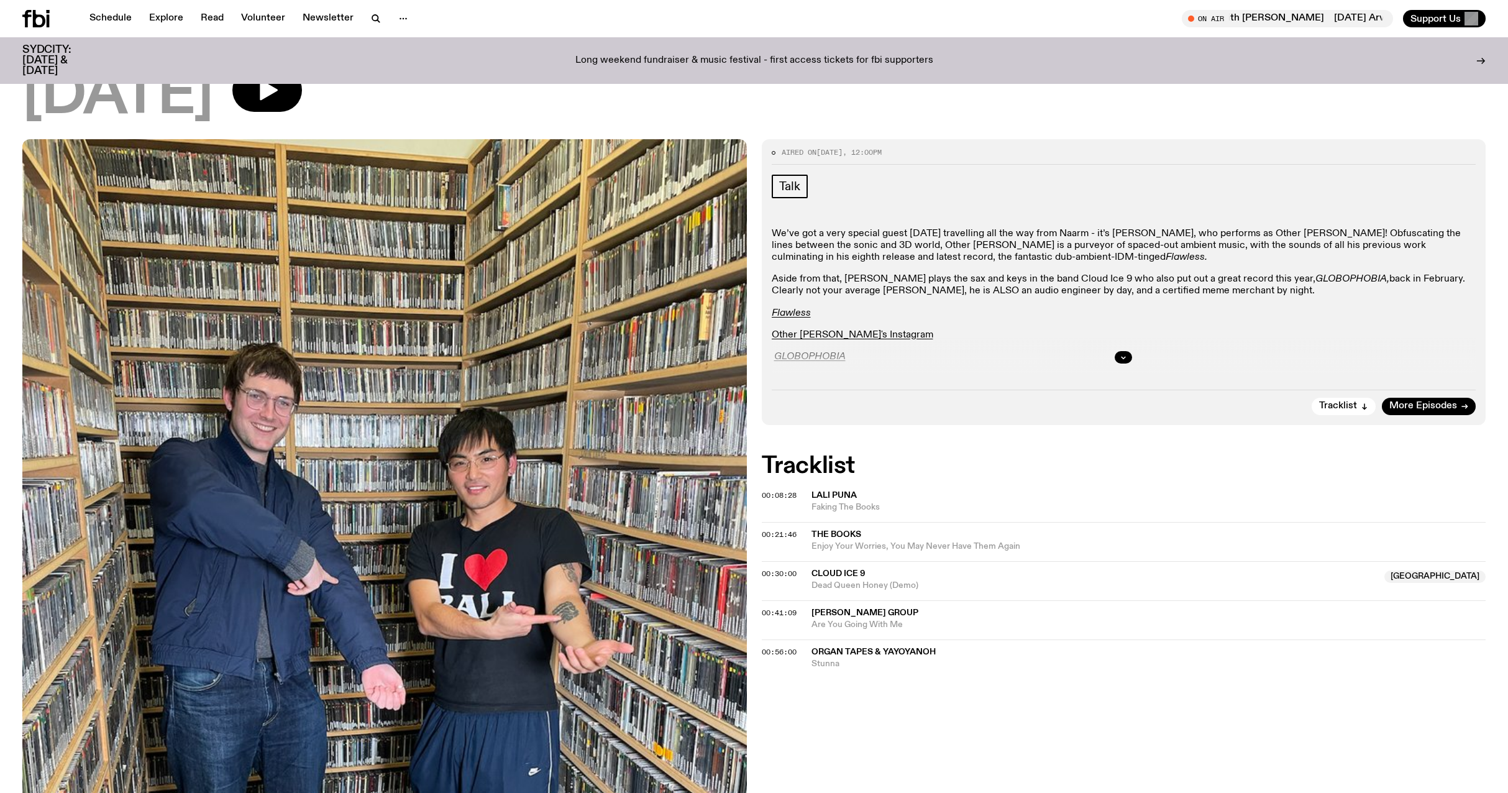 The image size is (1508, 793). I want to click on span: Aired on, so click(799, 152).